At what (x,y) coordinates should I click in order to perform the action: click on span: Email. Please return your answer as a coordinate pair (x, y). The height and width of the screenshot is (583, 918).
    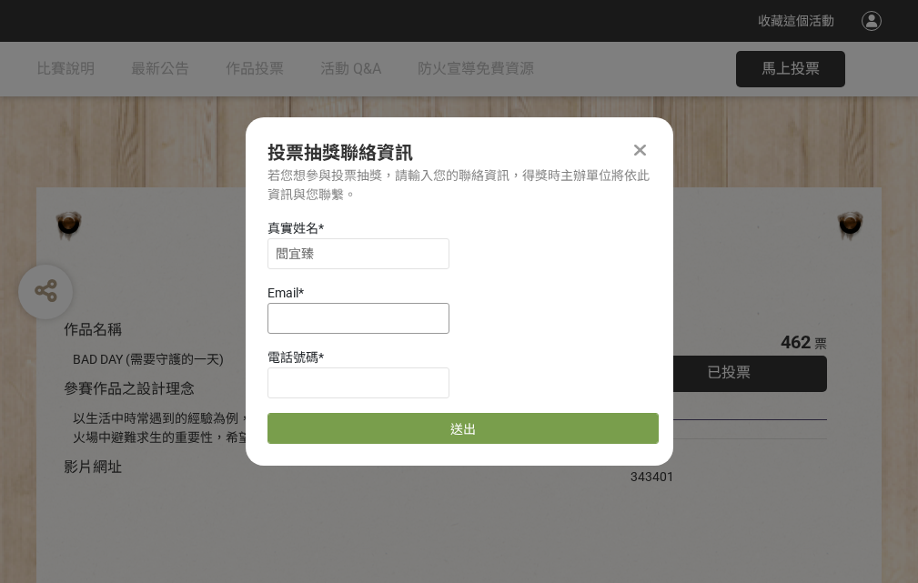
    Looking at the image, I should click on (283, 293).